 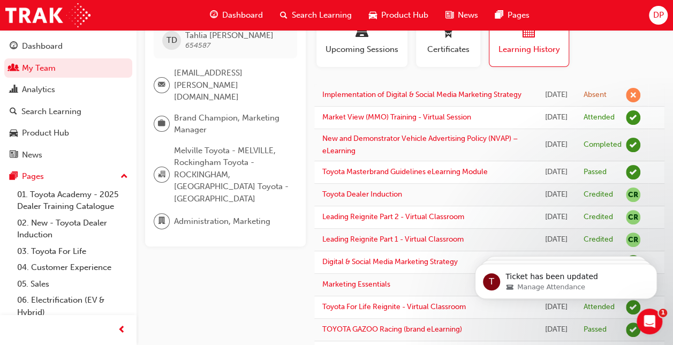 I want to click on a: News, so click(x=68, y=155).